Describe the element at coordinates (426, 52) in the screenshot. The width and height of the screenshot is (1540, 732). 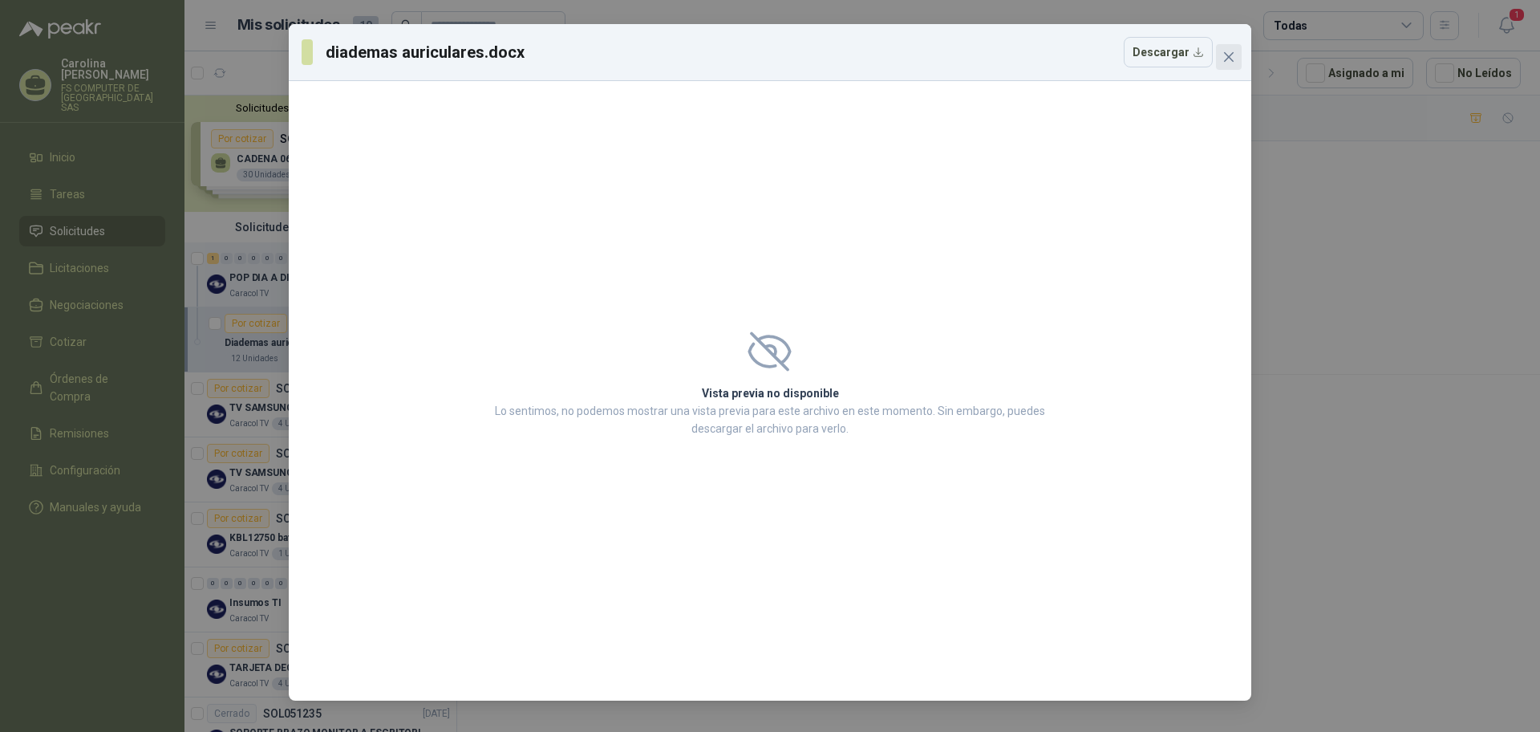
I see `h3: diademas auriculares.docx` at that location.